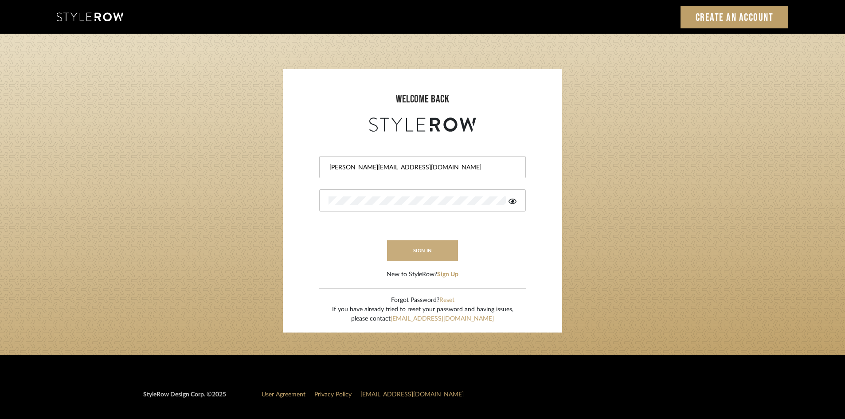 This screenshot has width=845, height=419. I want to click on div: Forgot Password?, so click(422, 300).